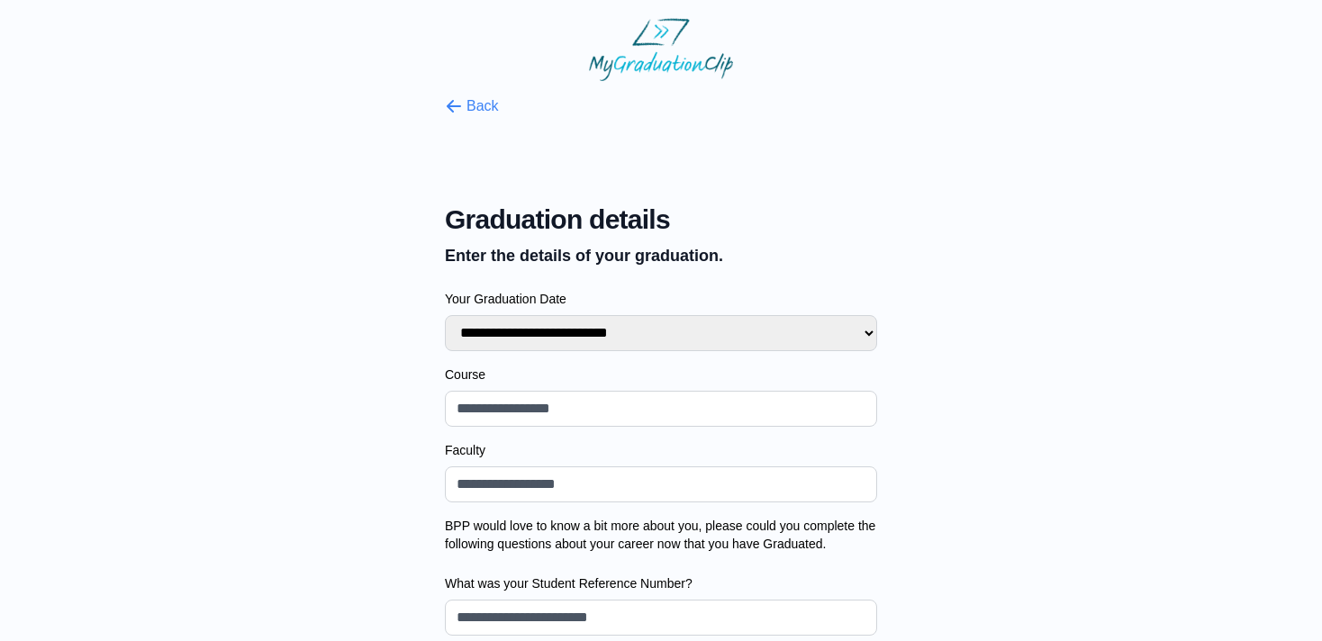 The height and width of the screenshot is (641, 1322). What do you see at coordinates (661, 375) in the screenshot?
I see `label: Course` at bounding box center [661, 375].